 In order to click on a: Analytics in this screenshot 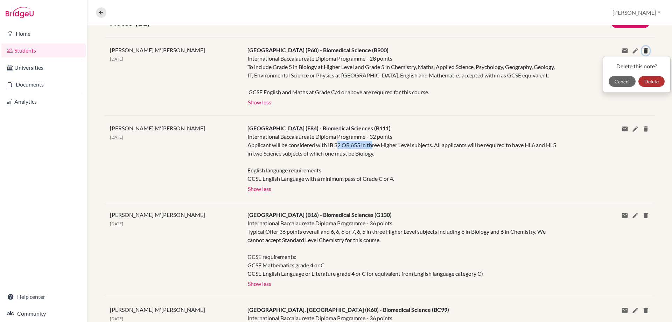, I will do `click(43, 102)`.